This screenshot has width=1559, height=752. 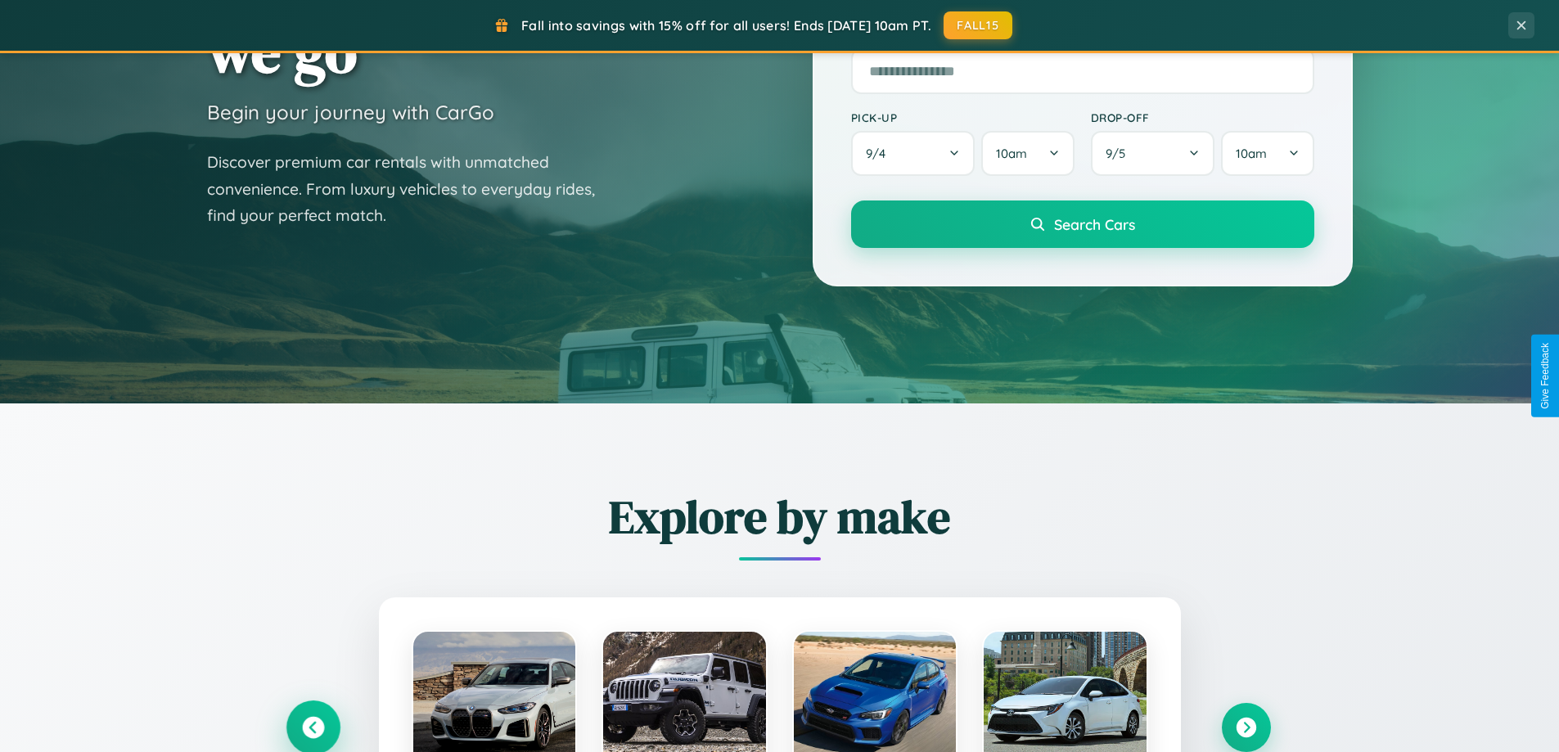 What do you see at coordinates (1120, 153) in the screenshot?
I see `span: 9 / 5` at bounding box center [1120, 153].